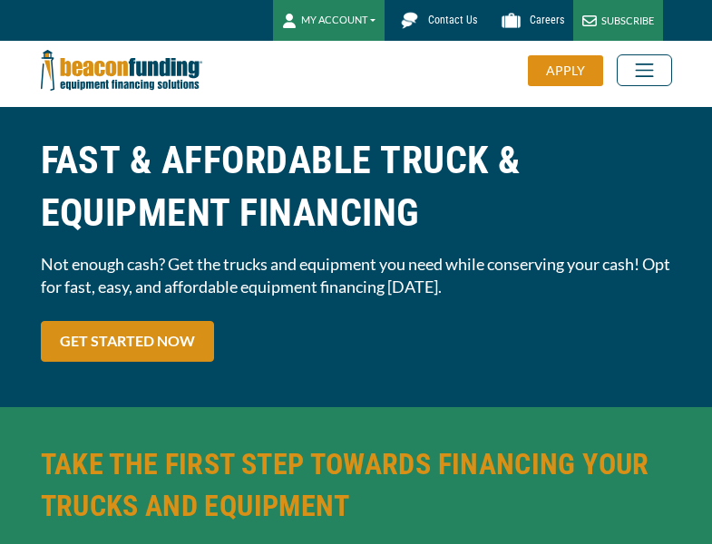  What do you see at coordinates (530, 20) in the screenshot?
I see `a: Careers` at bounding box center [530, 20].